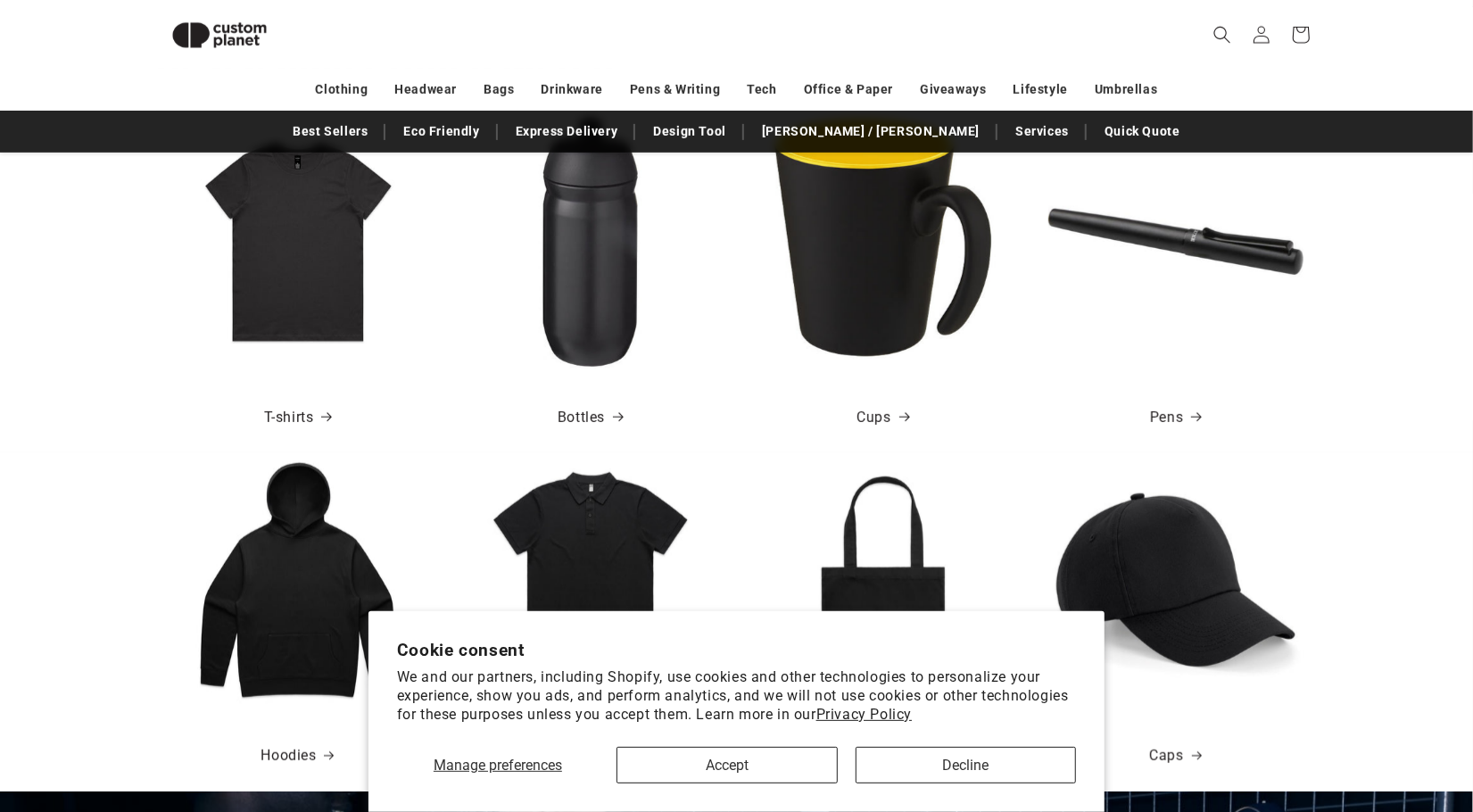 The image size is (1473, 812). Describe the element at coordinates (848, 89) in the screenshot. I see `a: Office & Paper` at that location.